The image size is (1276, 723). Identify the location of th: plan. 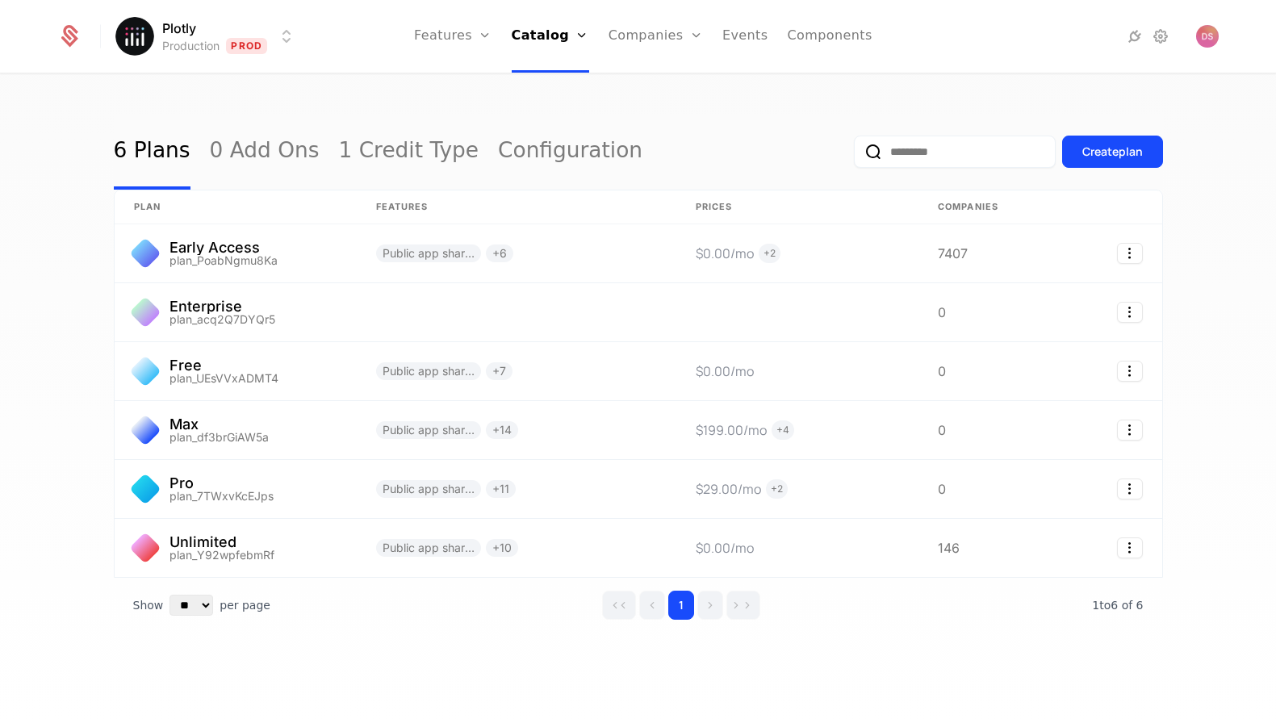
(236, 207).